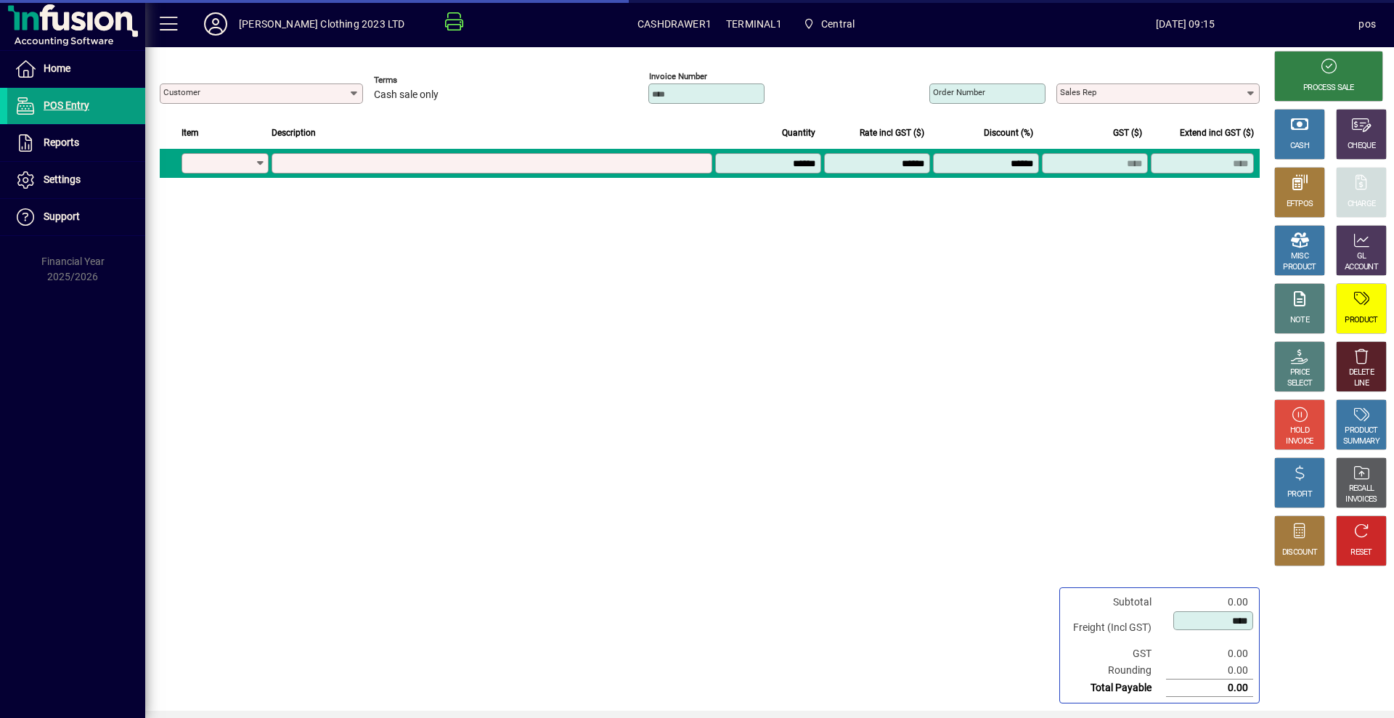 This screenshot has height=718, width=1394. I want to click on mat-label: Customer, so click(181, 92).